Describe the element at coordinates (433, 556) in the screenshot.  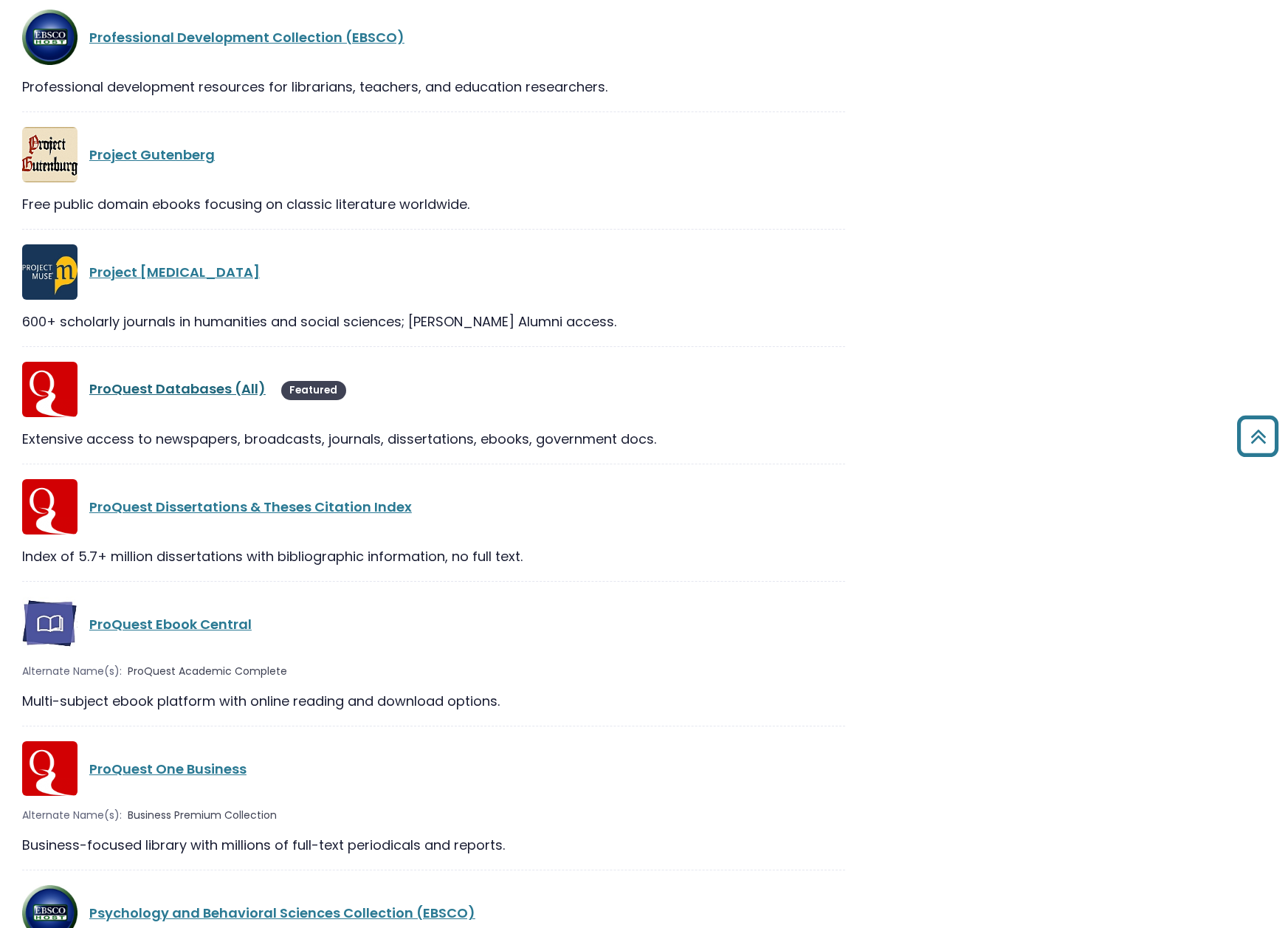
I see `div: Index of 5.7+ million dissertations with bibliographic information, no full text.` at that location.